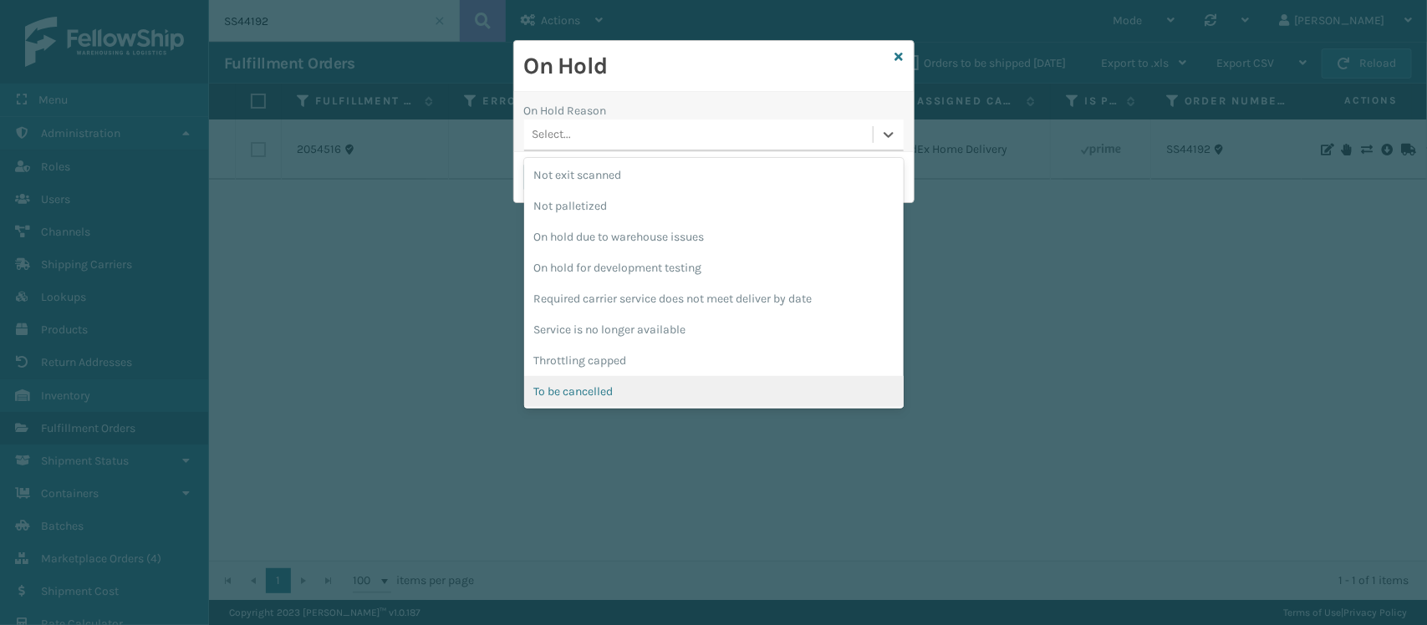 This screenshot has width=1427, height=625. What do you see at coordinates (714, 391) in the screenshot?
I see `div: To be cancelled` at bounding box center [714, 391].